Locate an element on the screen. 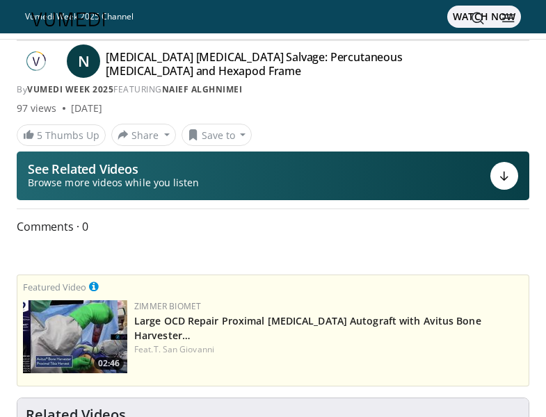 This screenshot has height=417, width=546. small: Featured Video is located at coordinates (54, 287).